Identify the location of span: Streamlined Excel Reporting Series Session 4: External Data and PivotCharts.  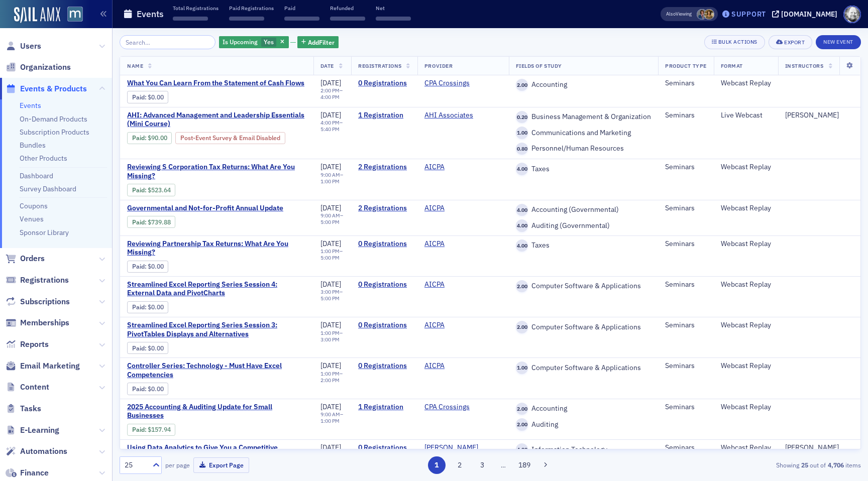
(216, 289).